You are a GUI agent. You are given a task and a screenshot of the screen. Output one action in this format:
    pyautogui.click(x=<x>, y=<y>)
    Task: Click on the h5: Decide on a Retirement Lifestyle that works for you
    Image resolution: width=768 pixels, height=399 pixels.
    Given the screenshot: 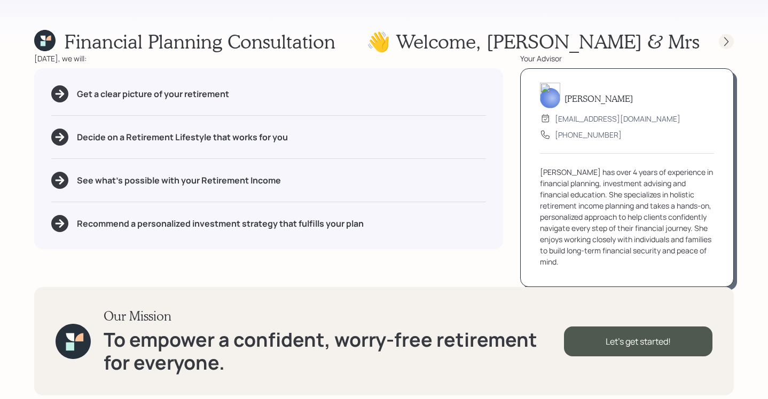 What is the action you would take?
    pyautogui.click(x=182, y=137)
    